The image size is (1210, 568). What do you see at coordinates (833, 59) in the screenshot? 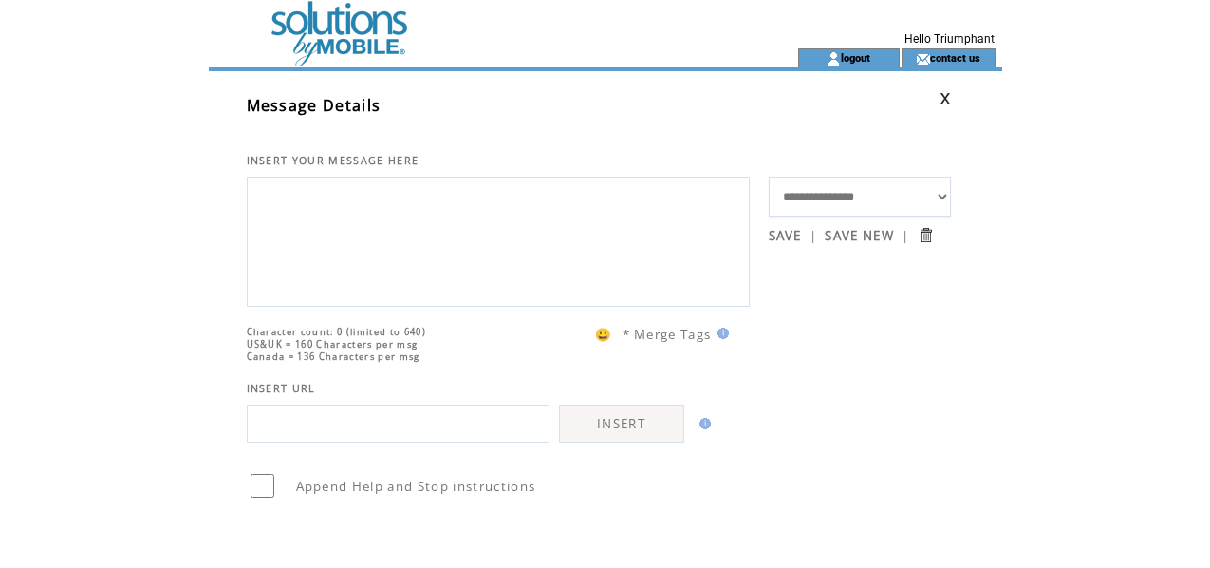
I see `img: account_icon.gif` at bounding box center [833, 59].